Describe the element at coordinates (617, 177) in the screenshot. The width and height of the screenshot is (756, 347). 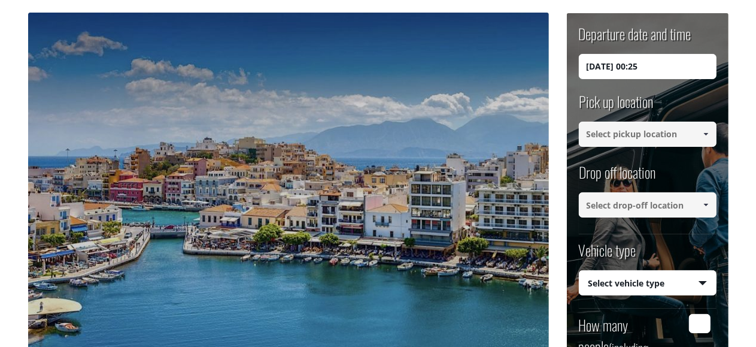
I see `label: Drop off location` at that location.